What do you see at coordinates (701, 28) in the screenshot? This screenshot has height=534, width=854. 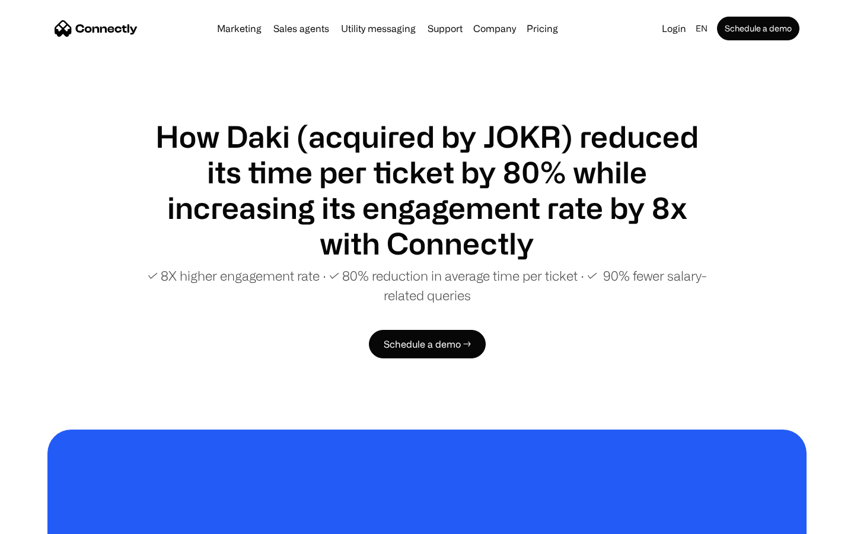 I see `div: en` at bounding box center [701, 28].